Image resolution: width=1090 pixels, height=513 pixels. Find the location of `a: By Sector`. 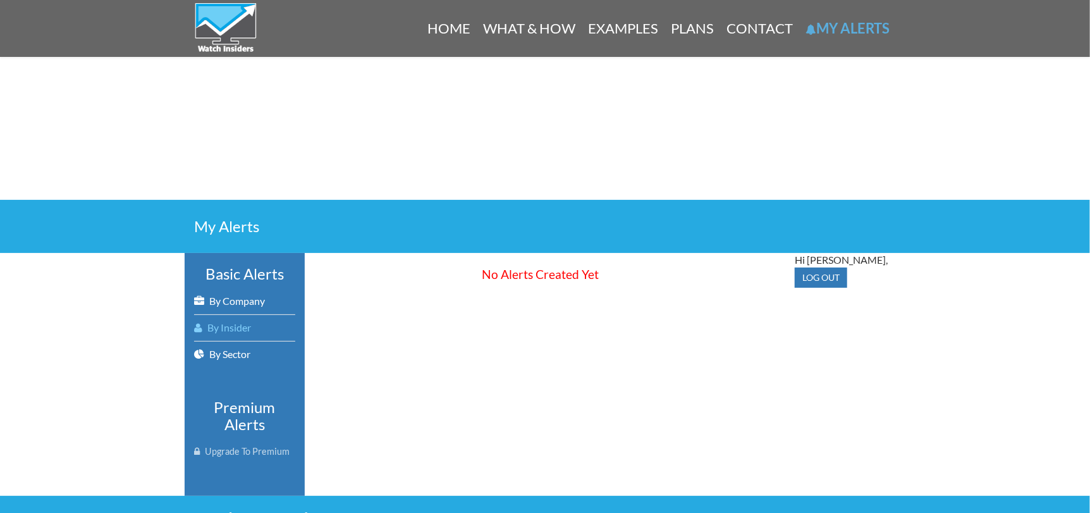

a: By Sector is located at coordinates (245, 354).